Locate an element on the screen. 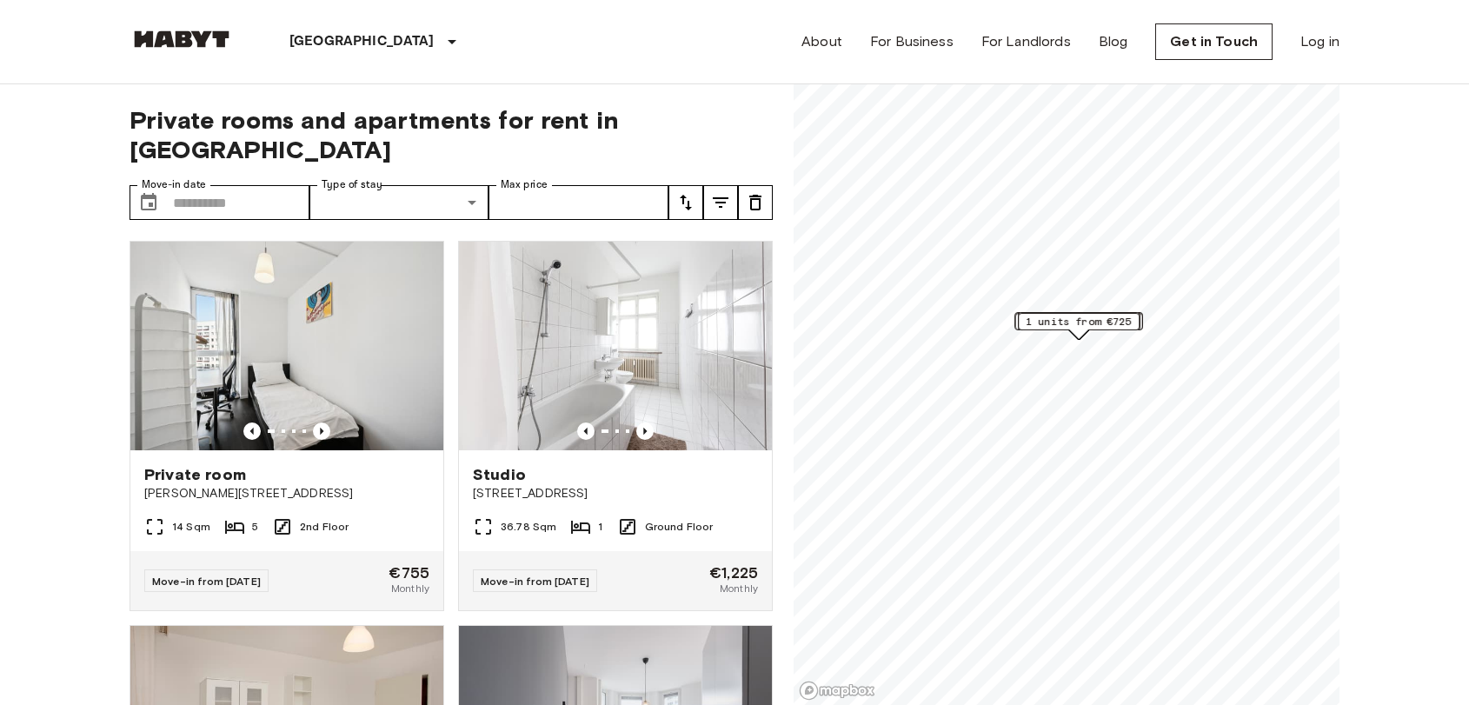  a: Blog is located at coordinates (1114, 42).